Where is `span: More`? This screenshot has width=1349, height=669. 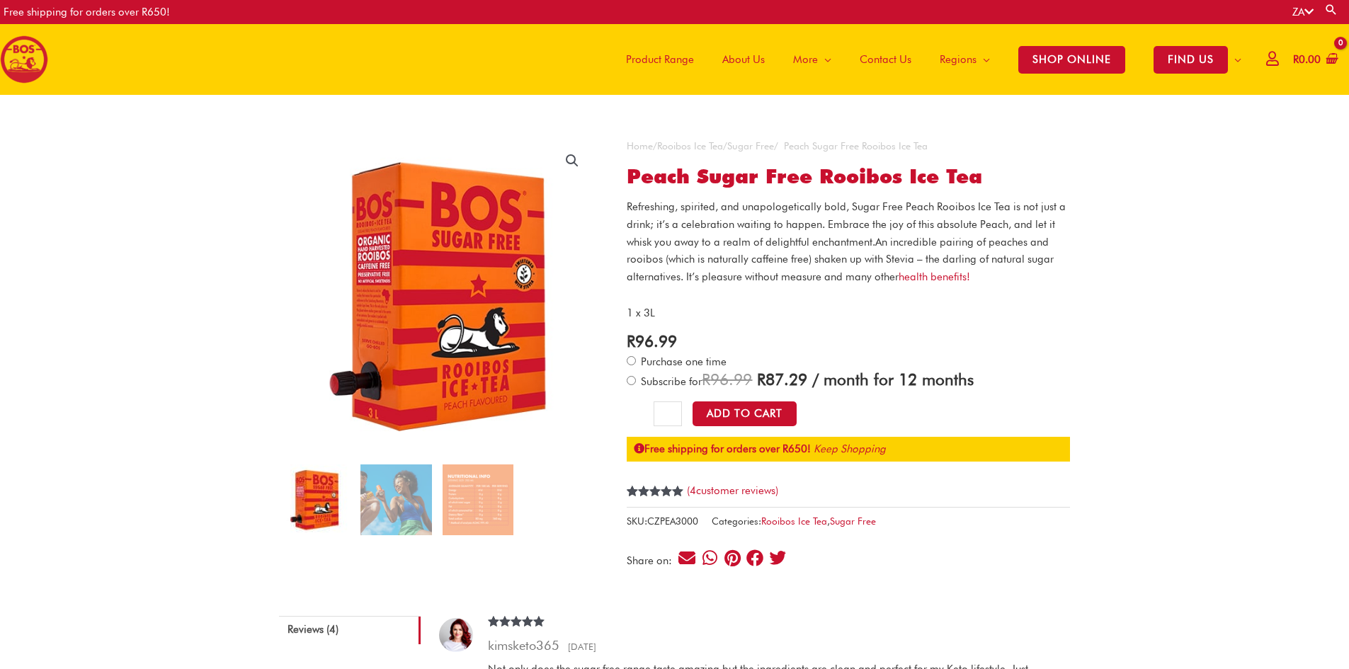 span: More is located at coordinates (805, 59).